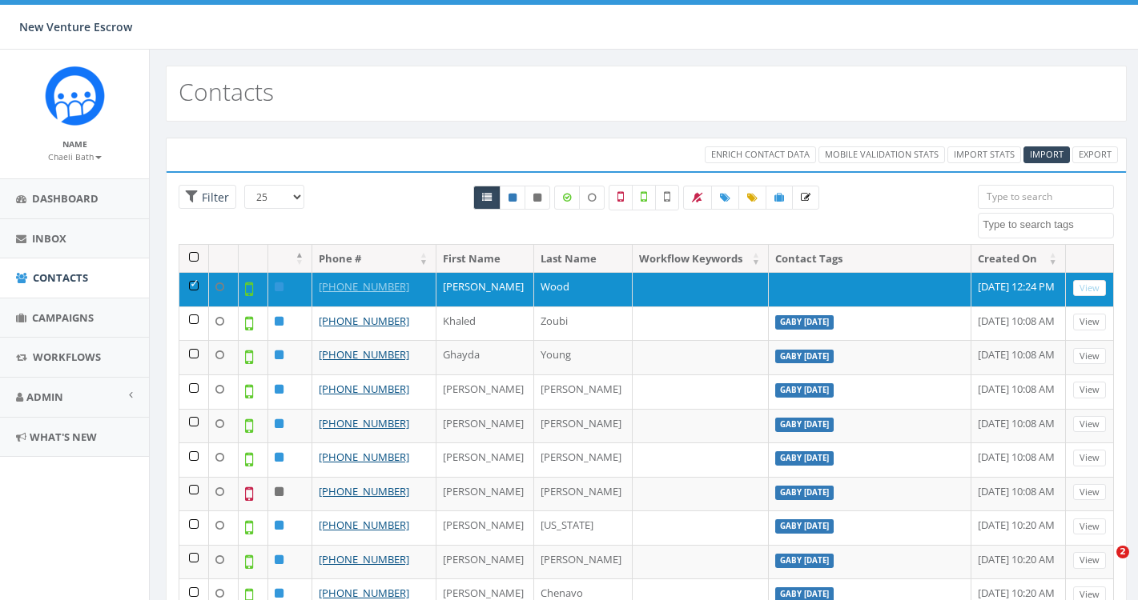  I want to click on input: Type to search, so click(1046, 197).